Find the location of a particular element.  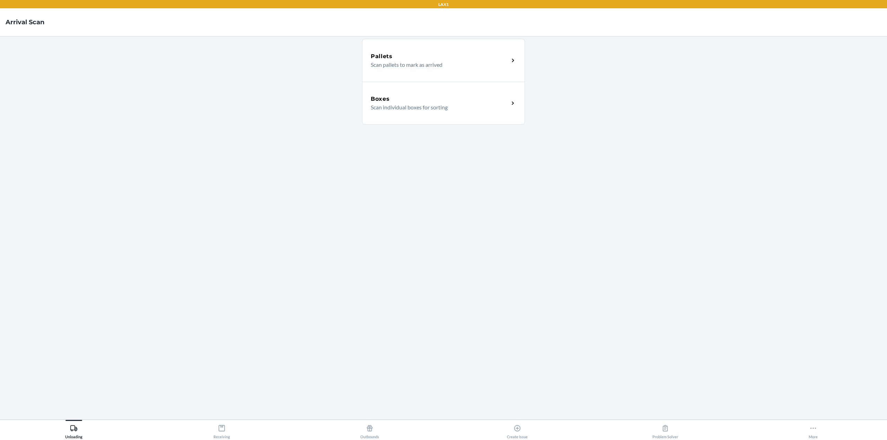

div: Receiving is located at coordinates (222, 430).